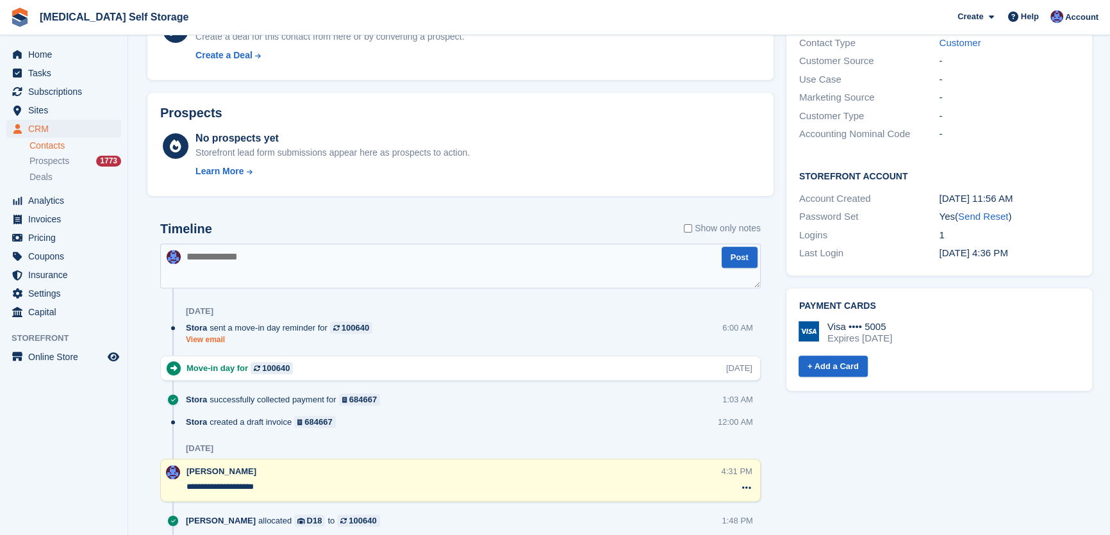 The height and width of the screenshot is (535, 1110). Describe the element at coordinates (808, 331) in the screenshot. I see `img: Visa Logo` at that location.